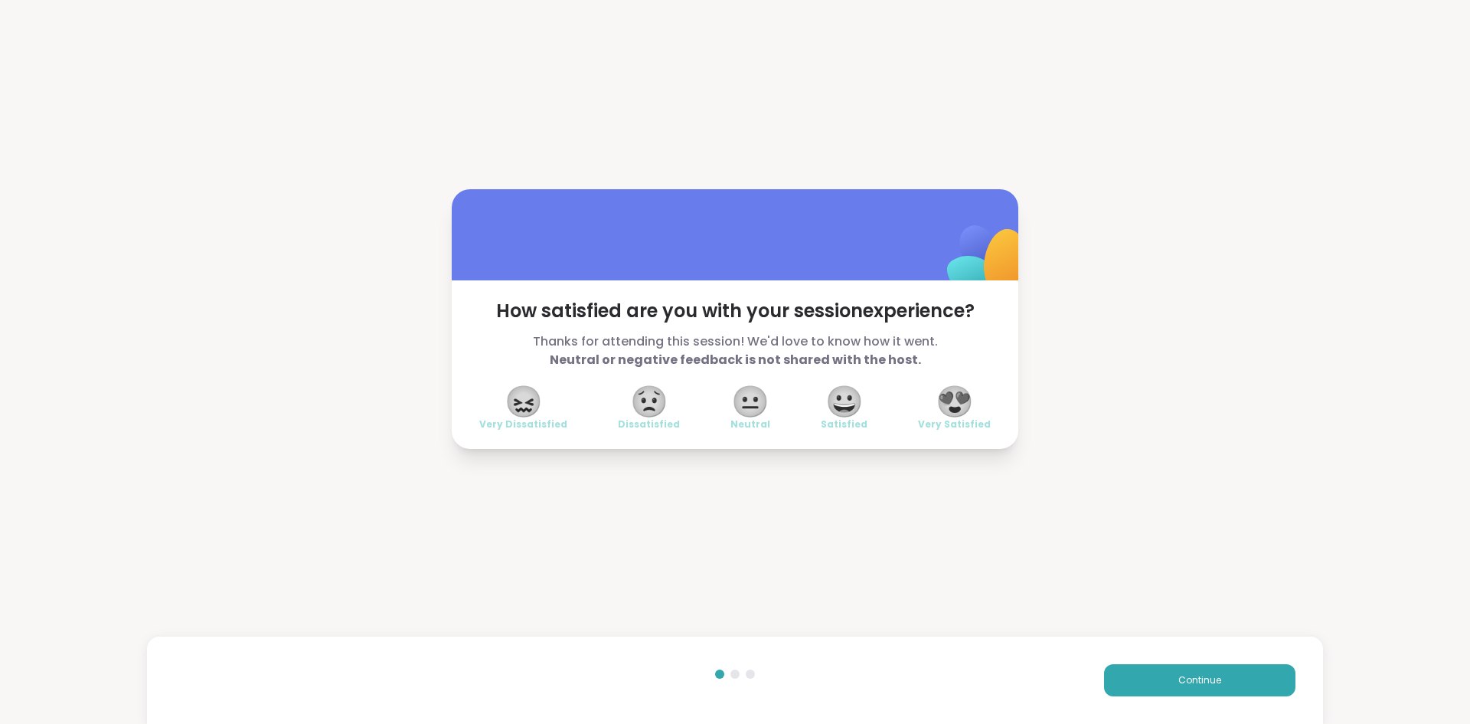 The height and width of the screenshot is (724, 1470). Describe the element at coordinates (735, 311) in the screenshot. I see `span: How satisfied are you with your session experience?` at that location.